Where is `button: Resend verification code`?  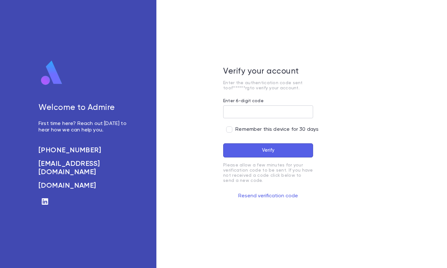
button: Resend verification code is located at coordinates (268, 196).